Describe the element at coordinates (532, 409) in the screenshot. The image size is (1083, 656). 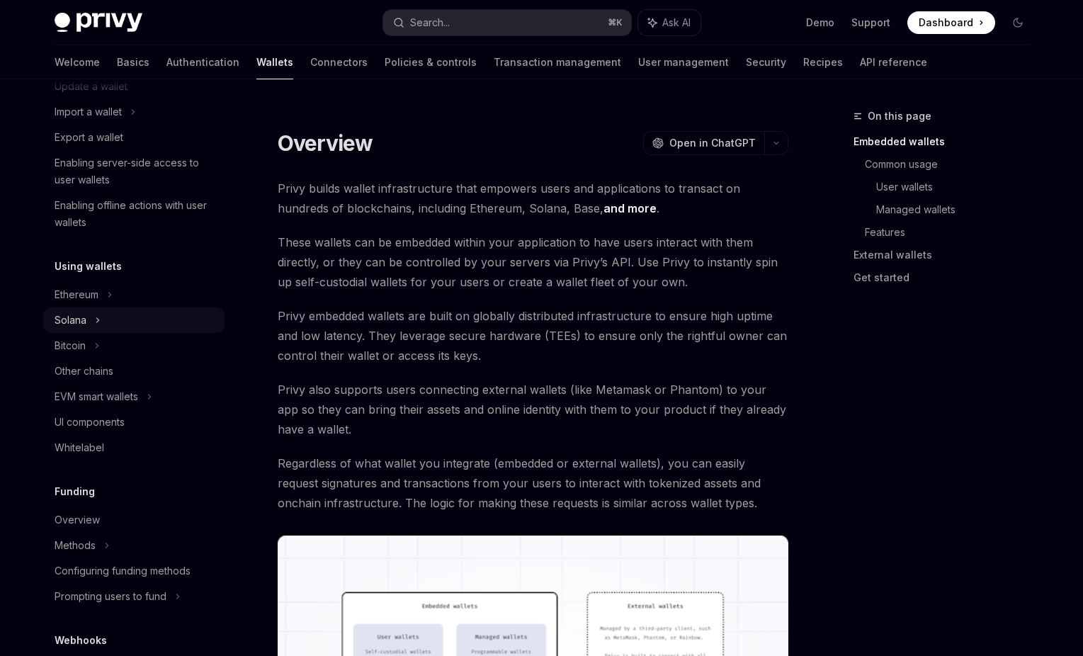
I see `span: Privy also supports users connecting external wallets (like Metamask or Phantom) to your app so t...` at that location.